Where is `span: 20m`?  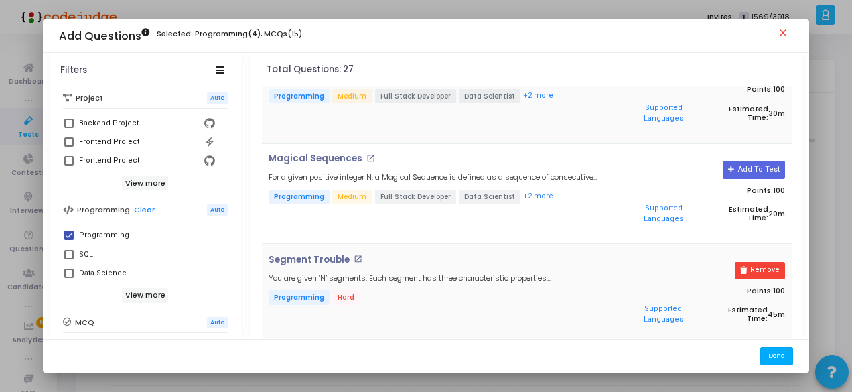
span: 20m is located at coordinates (777, 214).